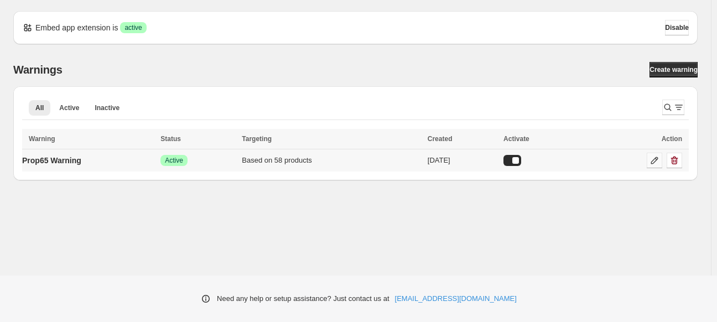 The height and width of the screenshot is (322, 717). I want to click on span: Warning, so click(42, 139).